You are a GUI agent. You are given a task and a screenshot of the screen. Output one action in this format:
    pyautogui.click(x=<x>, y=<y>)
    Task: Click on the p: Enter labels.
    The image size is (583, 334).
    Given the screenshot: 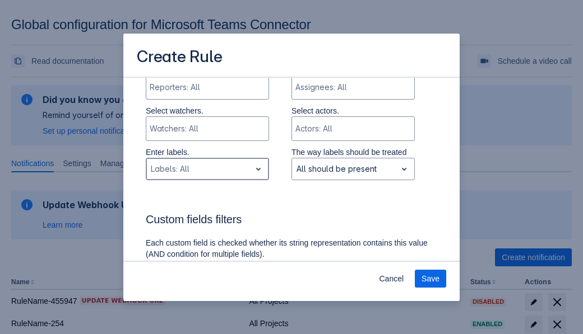 What is the action you would take?
    pyautogui.click(x=207, y=152)
    